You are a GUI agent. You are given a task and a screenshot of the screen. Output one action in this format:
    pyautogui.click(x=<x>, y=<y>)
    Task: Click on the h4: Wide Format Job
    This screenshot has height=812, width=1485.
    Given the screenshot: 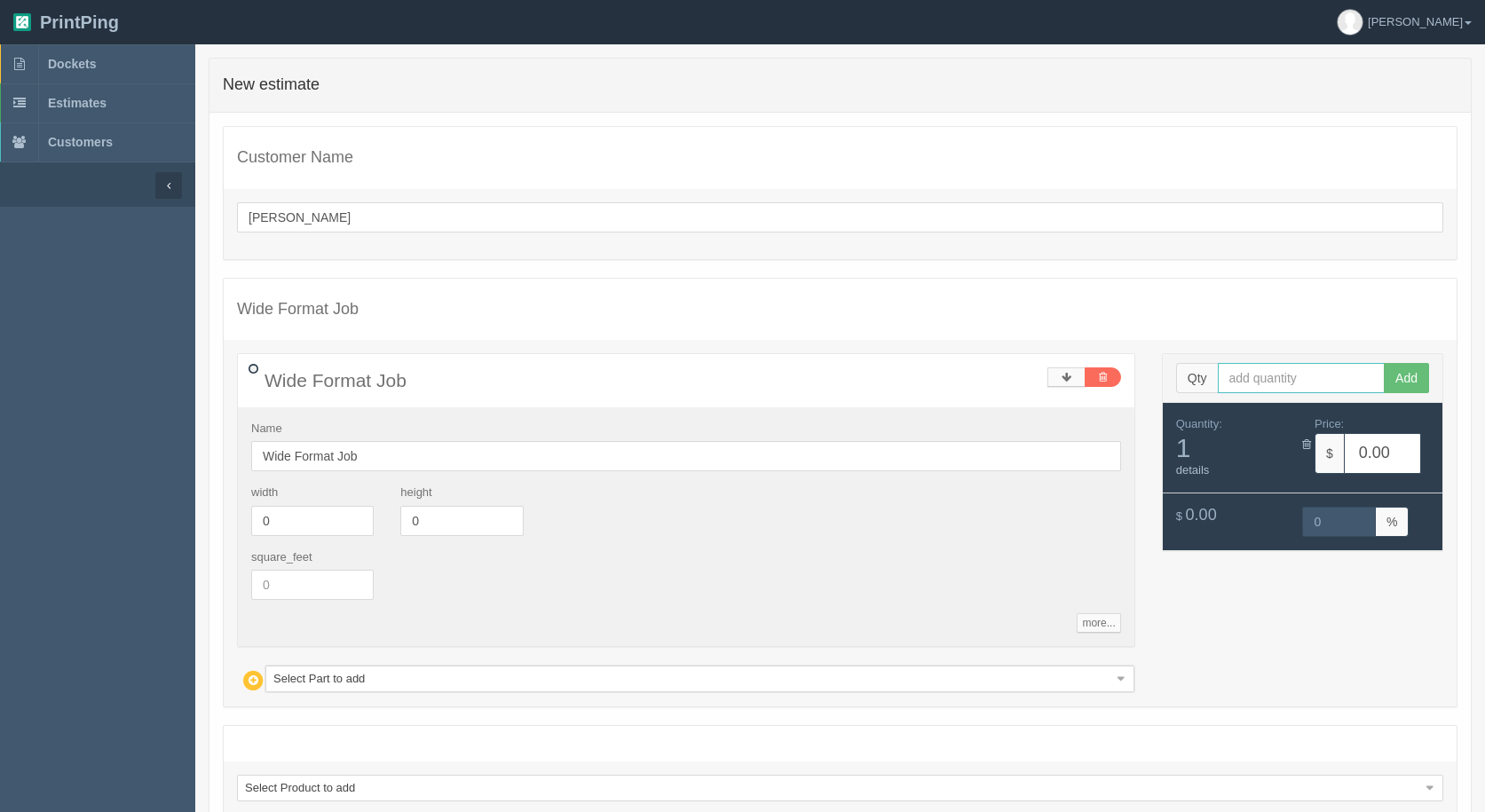 What is the action you would take?
    pyautogui.click(x=839, y=310)
    